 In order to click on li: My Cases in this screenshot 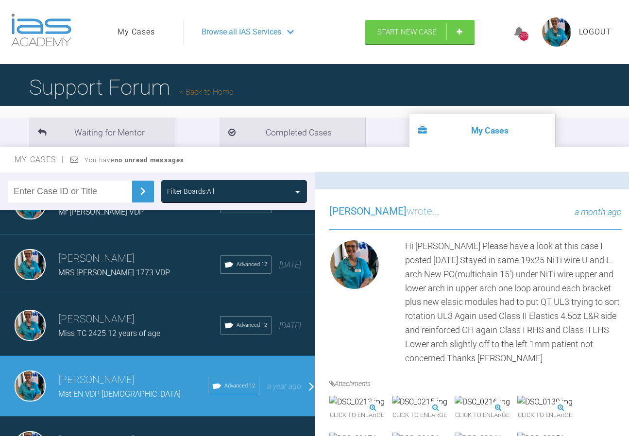, I will do `click(482, 131)`.